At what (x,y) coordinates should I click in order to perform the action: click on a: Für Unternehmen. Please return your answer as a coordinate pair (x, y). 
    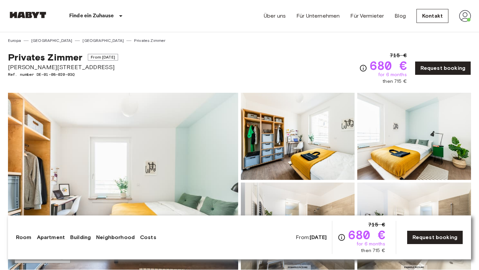
    Looking at the image, I should click on (318, 16).